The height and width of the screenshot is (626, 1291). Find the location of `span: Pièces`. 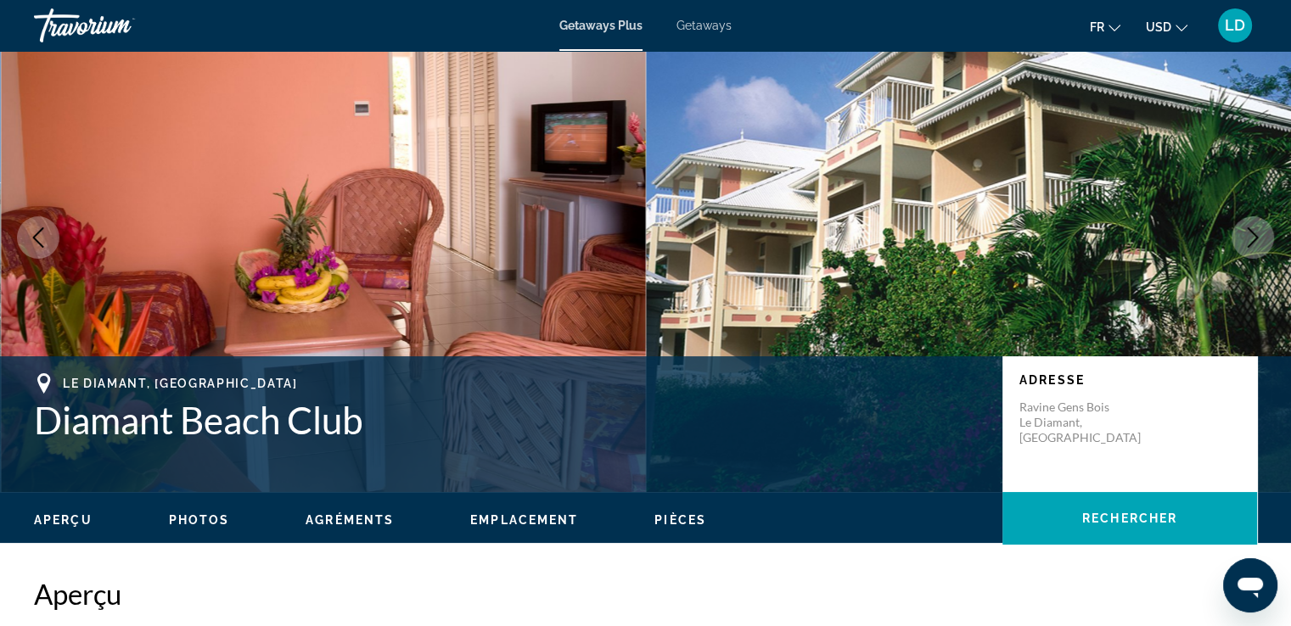

span: Pièces is located at coordinates (680, 520).